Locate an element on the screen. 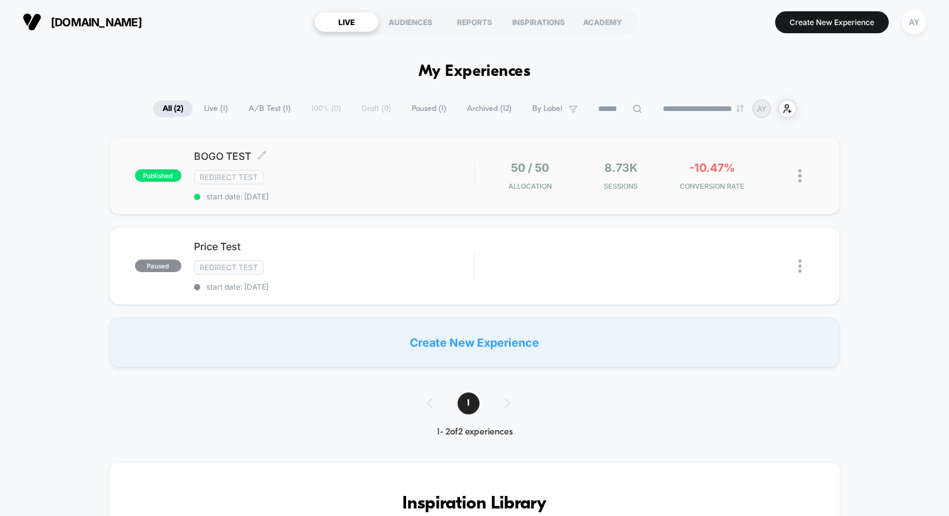 The image size is (949, 516). span: Archived ( 12 ) is located at coordinates (489, 109).